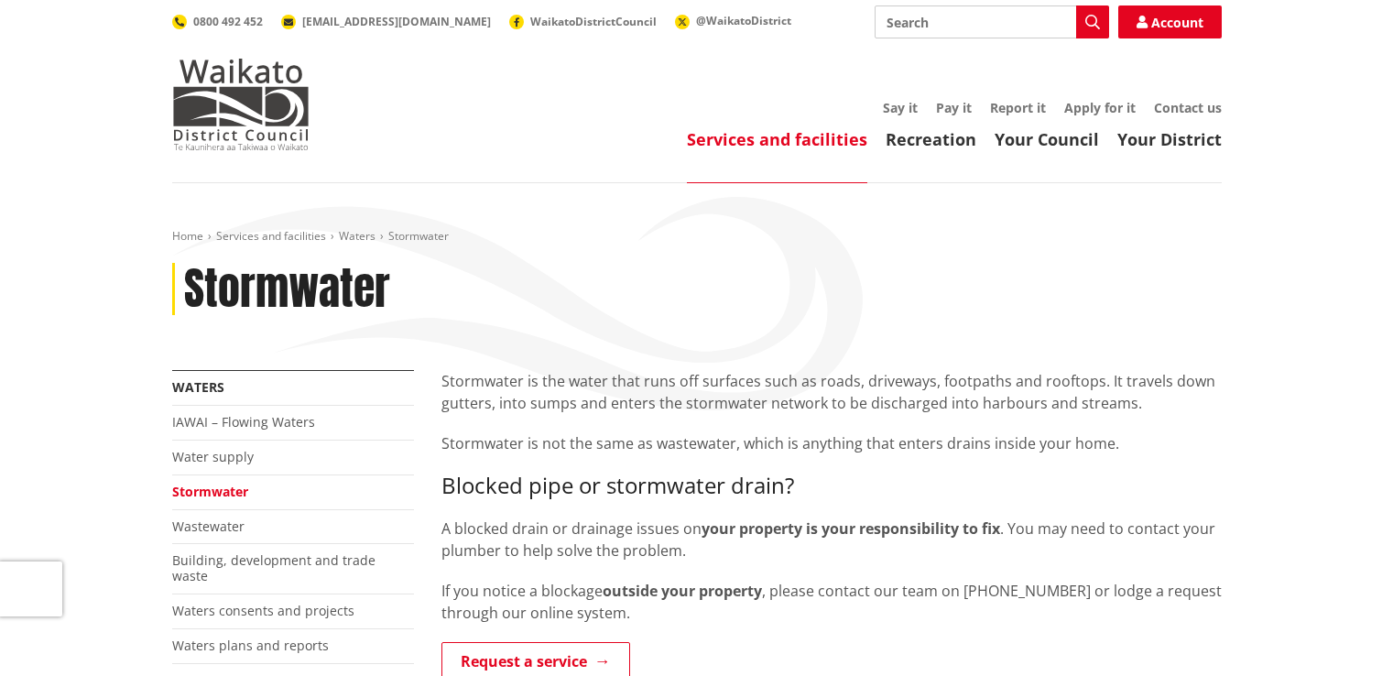 Image resolution: width=1393 pixels, height=676 pixels. What do you see at coordinates (931, 139) in the screenshot?
I see `a: Recreation` at bounding box center [931, 139].